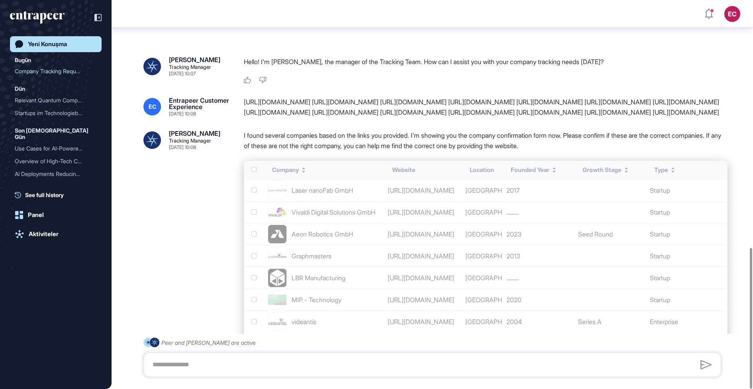 The width and height of the screenshot is (753, 389). Describe the element at coordinates (56, 44) in the screenshot. I see `a: Yeni Konuşma` at that location.